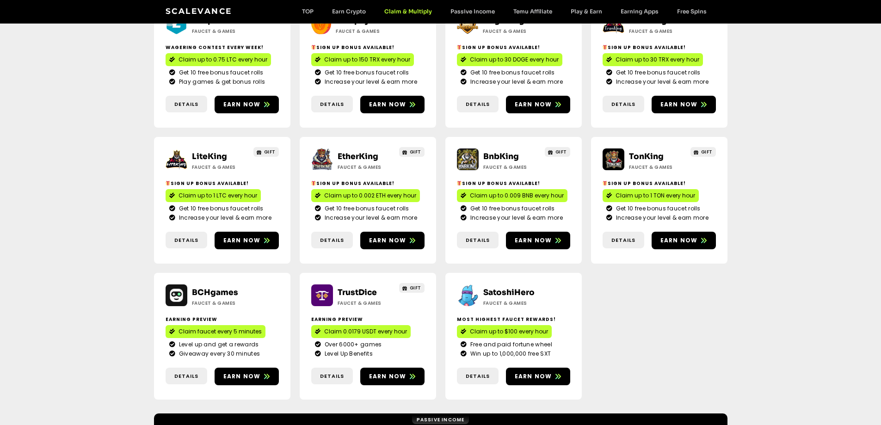  Describe the element at coordinates (657, 60) in the screenshot. I see `span: Claim up to 30 TRX every hour` at that location.